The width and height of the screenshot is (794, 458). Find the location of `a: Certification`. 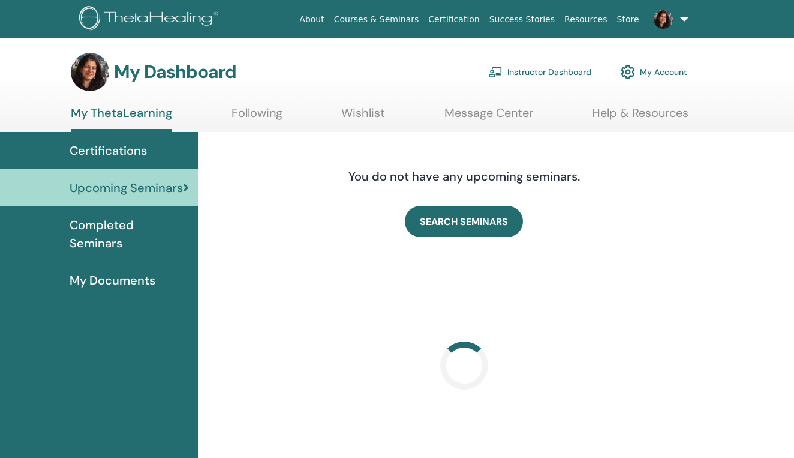

a: Certification is located at coordinates (454, 19).